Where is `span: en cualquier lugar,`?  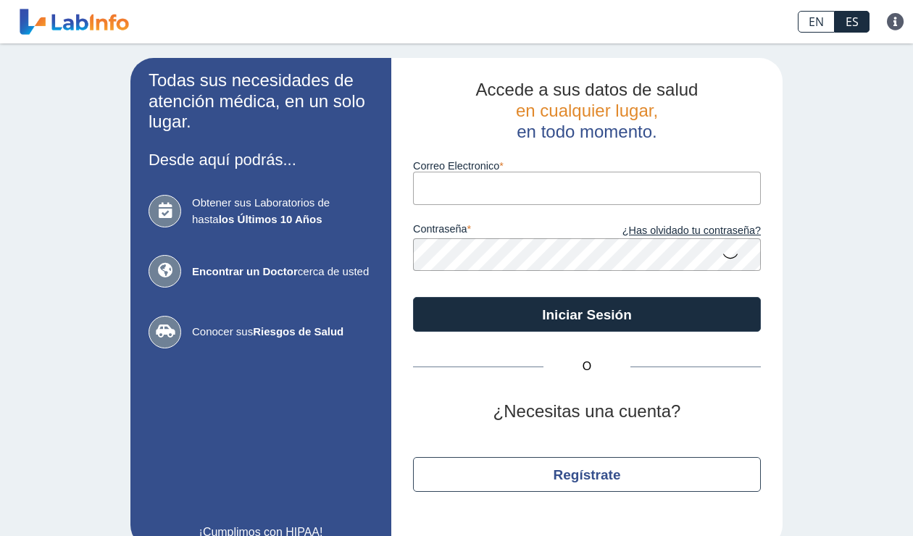
span: en cualquier lugar, is located at coordinates (587, 110).